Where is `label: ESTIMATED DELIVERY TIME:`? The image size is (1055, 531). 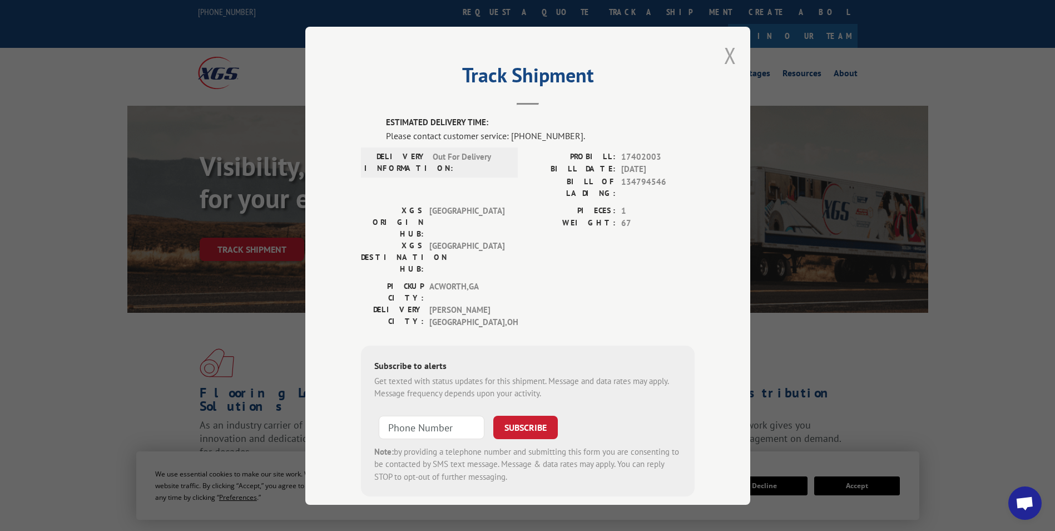 label: ESTIMATED DELIVERY TIME: is located at coordinates (540, 122).